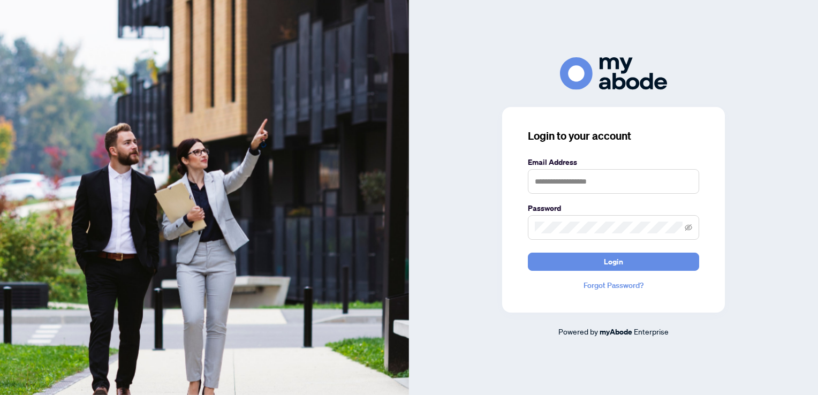 This screenshot has width=818, height=395. I want to click on label: Email Address, so click(613, 162).